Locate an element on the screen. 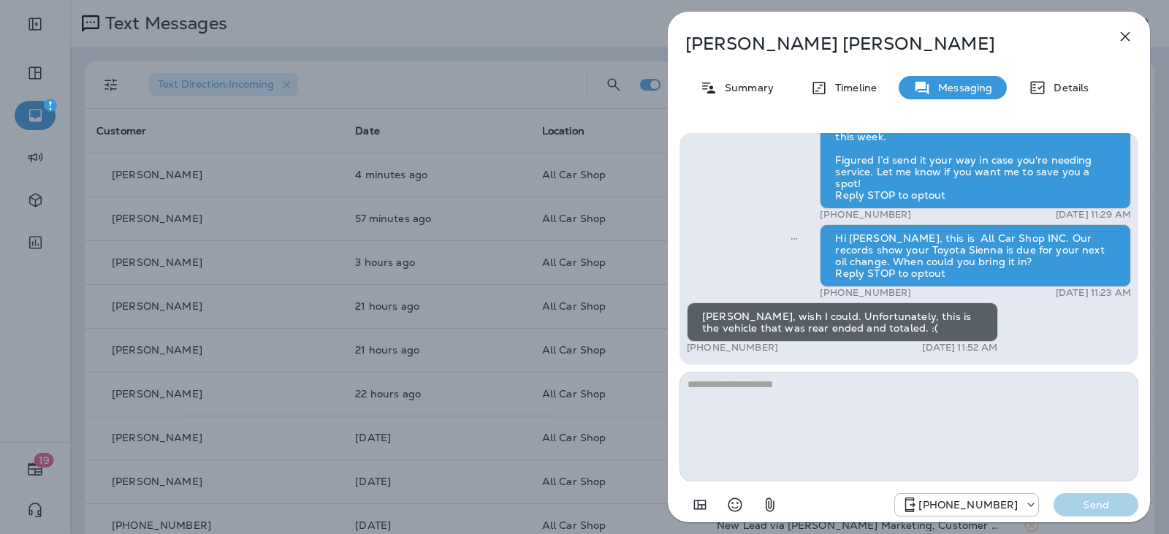  p: Details is located at coordinates (1068, 88).